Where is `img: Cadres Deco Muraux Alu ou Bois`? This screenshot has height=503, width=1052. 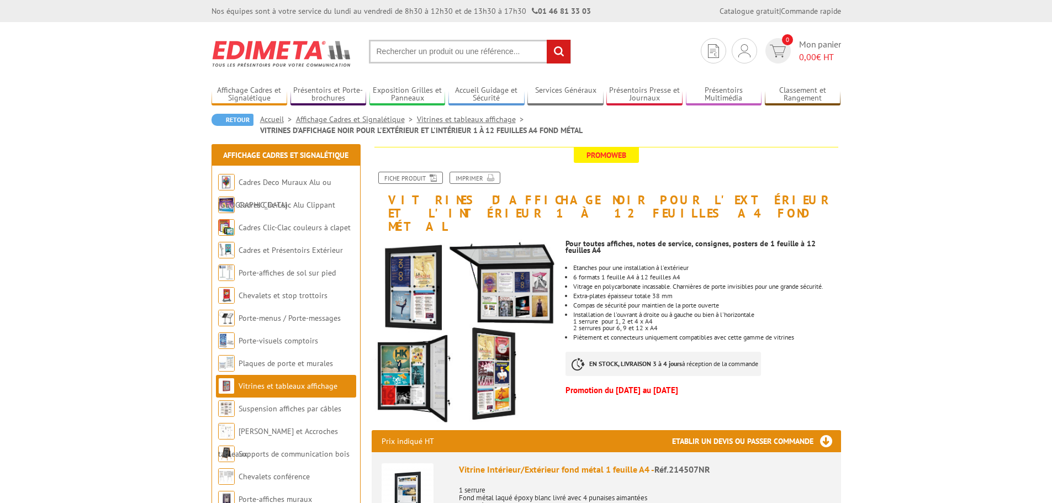
img: Cadres Deco Muraux Alu ou Bois is located at coordinates (226, 182).